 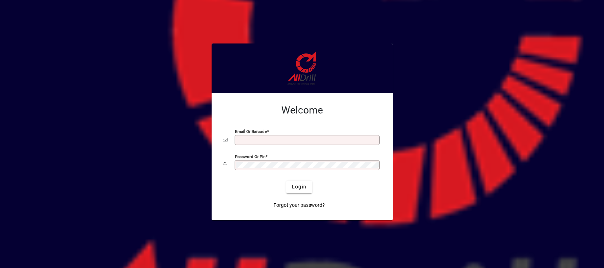 I want to click on span: Login, so click(x=299, y=187).